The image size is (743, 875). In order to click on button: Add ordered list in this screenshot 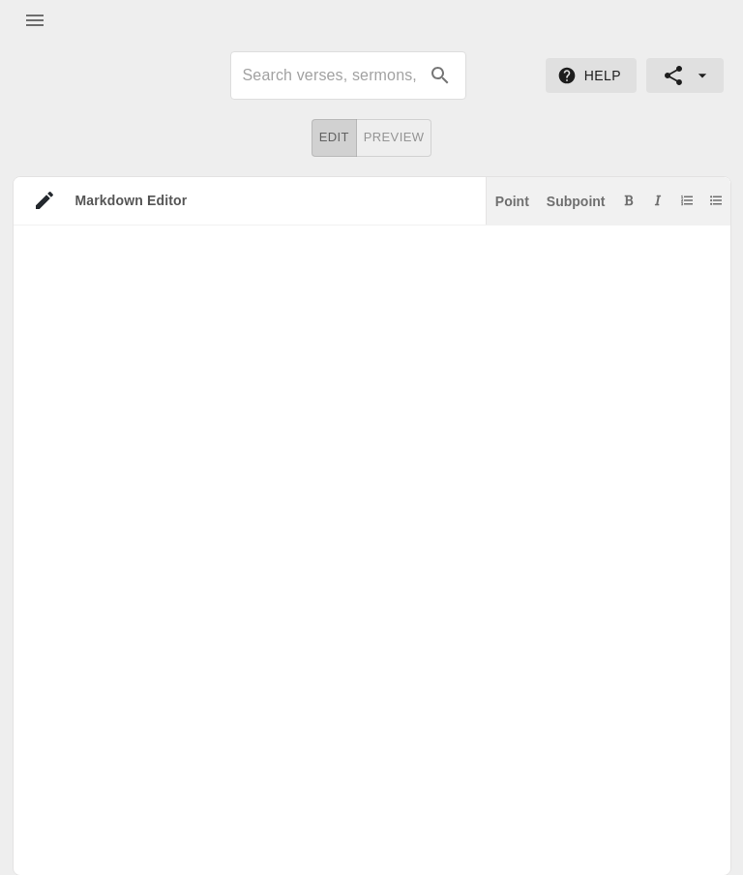, I will do `click(687, 200)`.